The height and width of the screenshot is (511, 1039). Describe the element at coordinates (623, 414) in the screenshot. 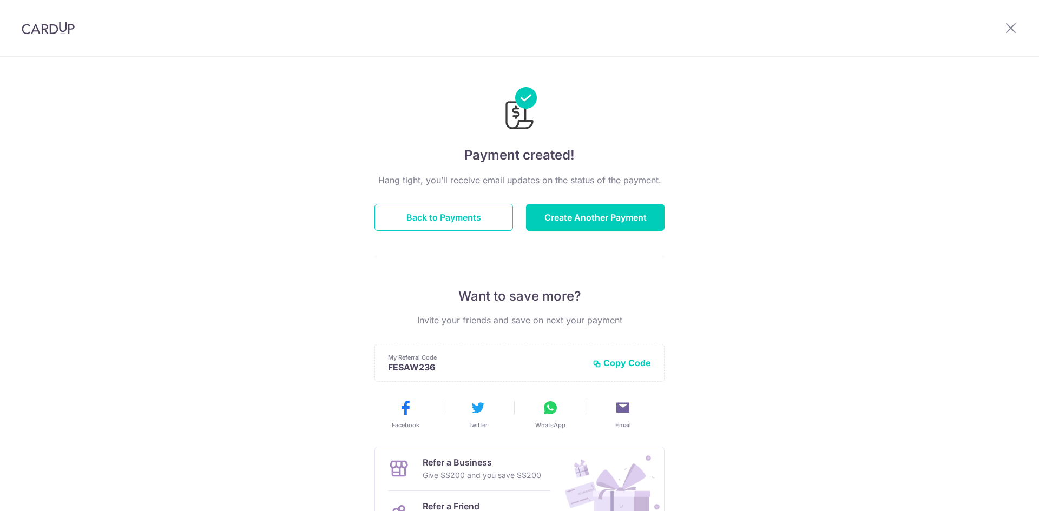

I see `button: Email` at that location.